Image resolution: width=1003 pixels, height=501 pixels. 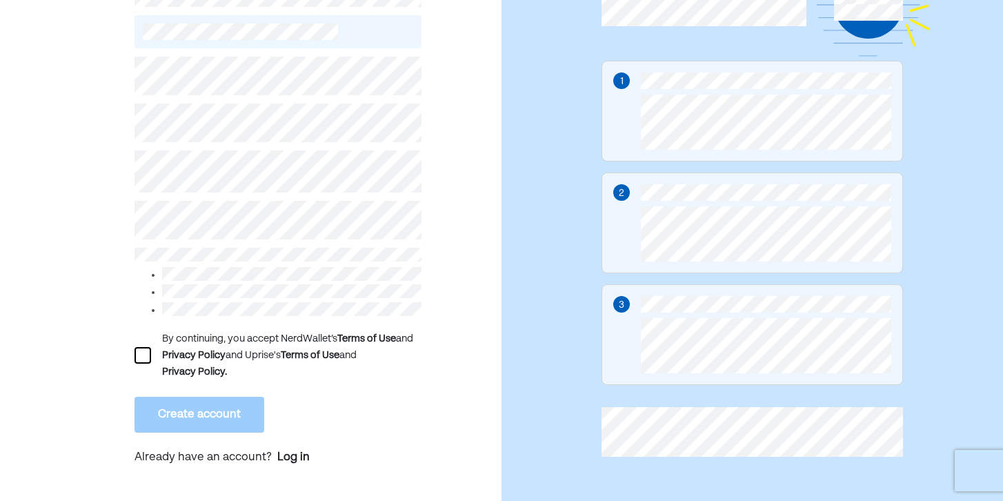 What do you see at coordinates (622, 193) in the screenshot?
I see `div: 2` at bounding box center [622, 193].